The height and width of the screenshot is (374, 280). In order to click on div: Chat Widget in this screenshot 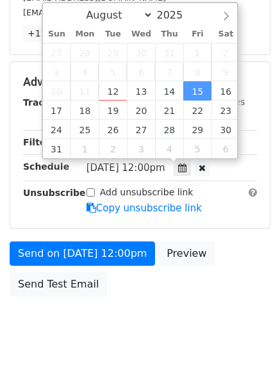, I will do `click(248, 343)`.